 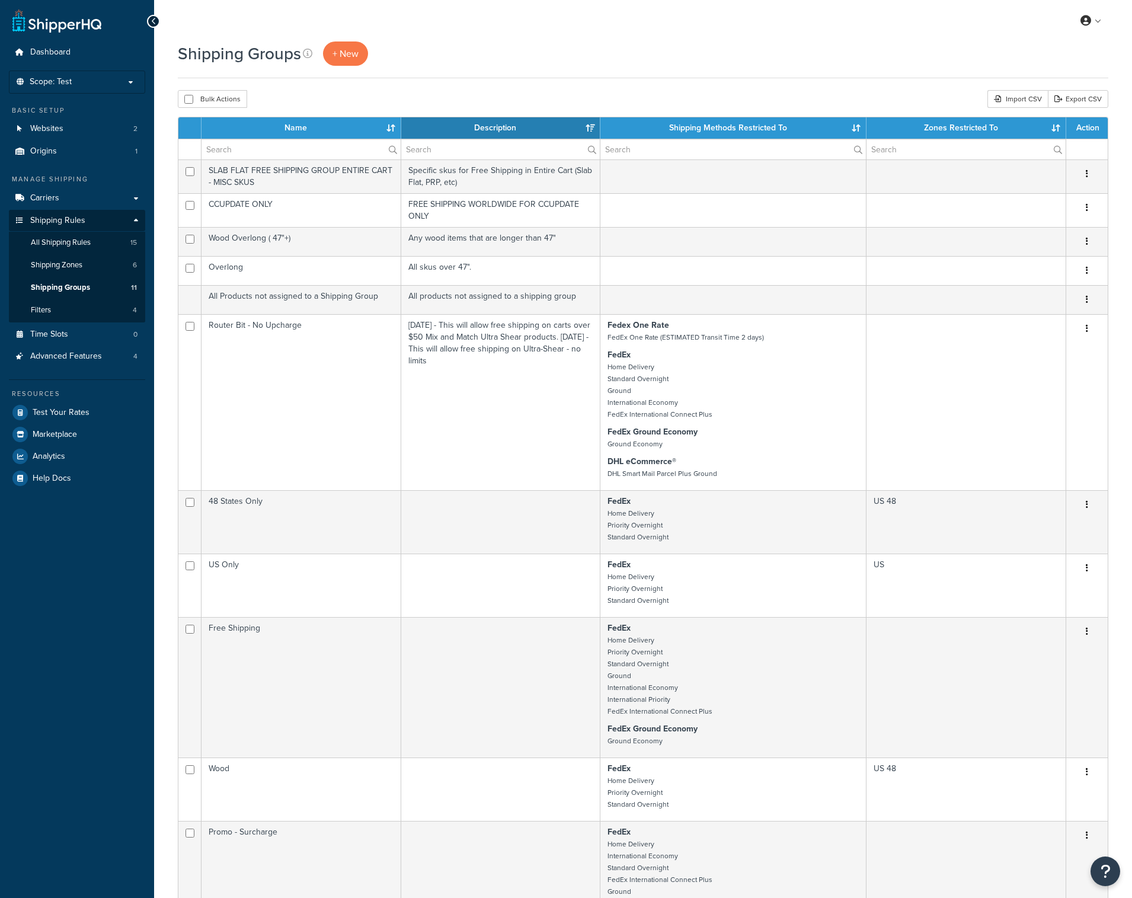 I want to click on small: FedEx One Rate (ESTIMATED Transit Time 2 days), so click(x=686, y=337).